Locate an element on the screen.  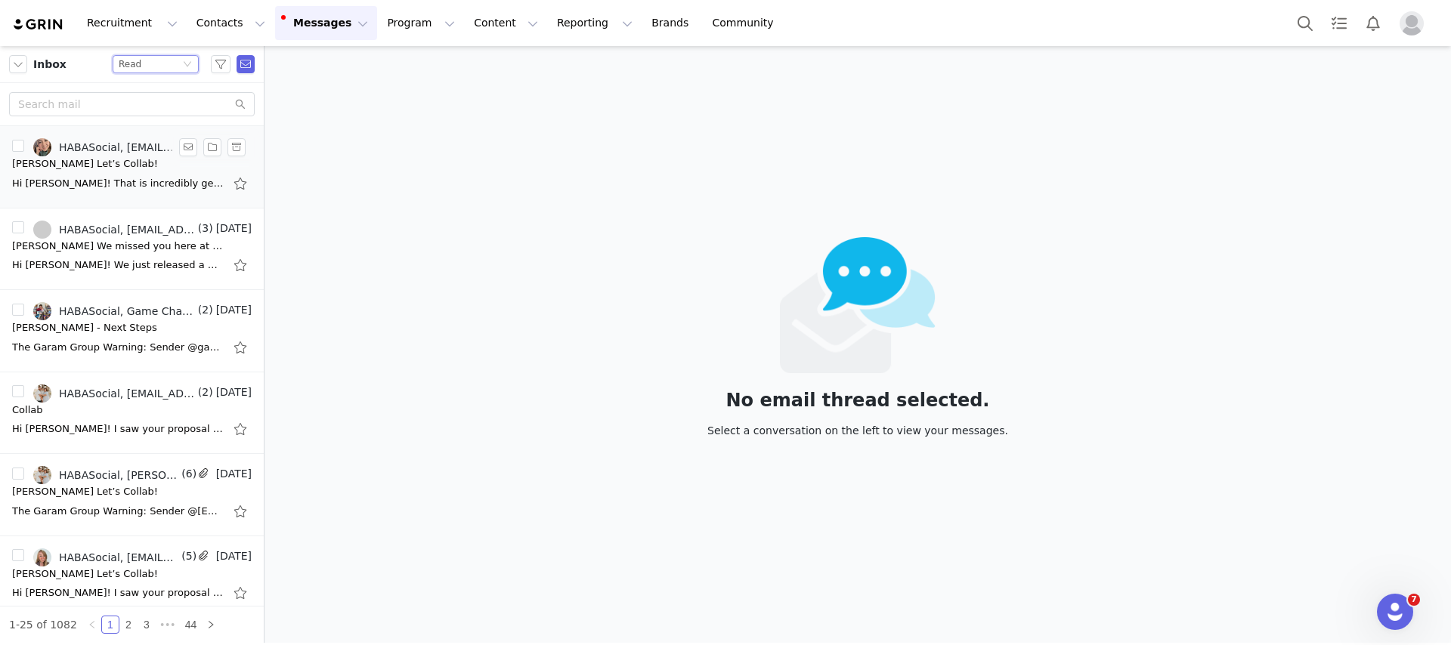
span: Send Email is located at coordinates (246, 64).